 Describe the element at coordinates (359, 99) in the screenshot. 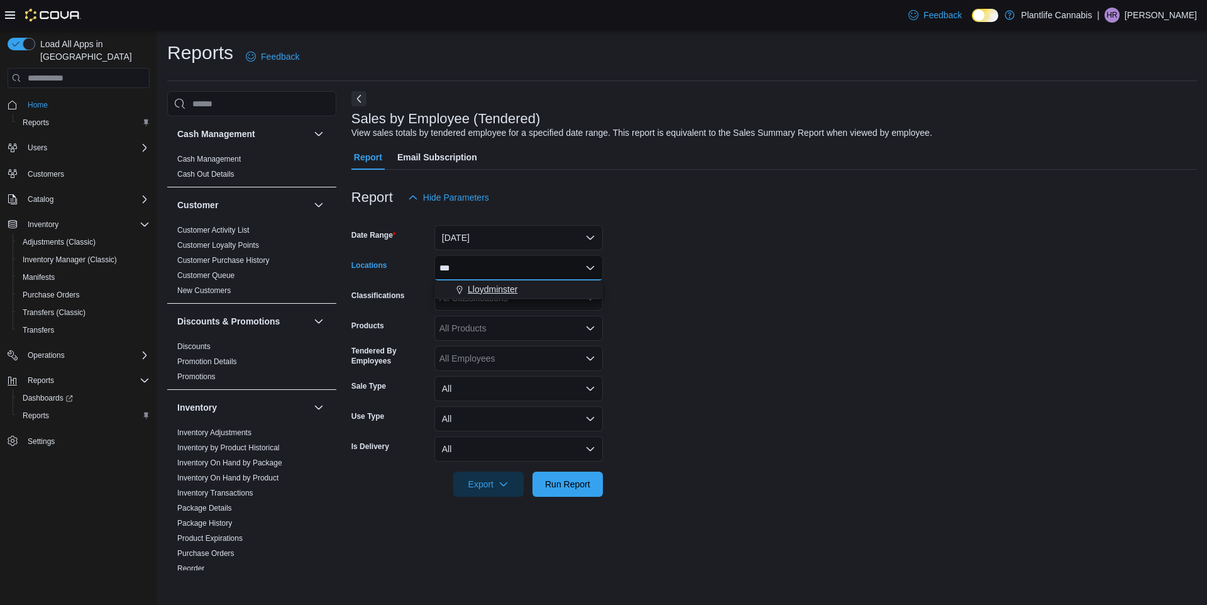

I see `button: Next` at that location.